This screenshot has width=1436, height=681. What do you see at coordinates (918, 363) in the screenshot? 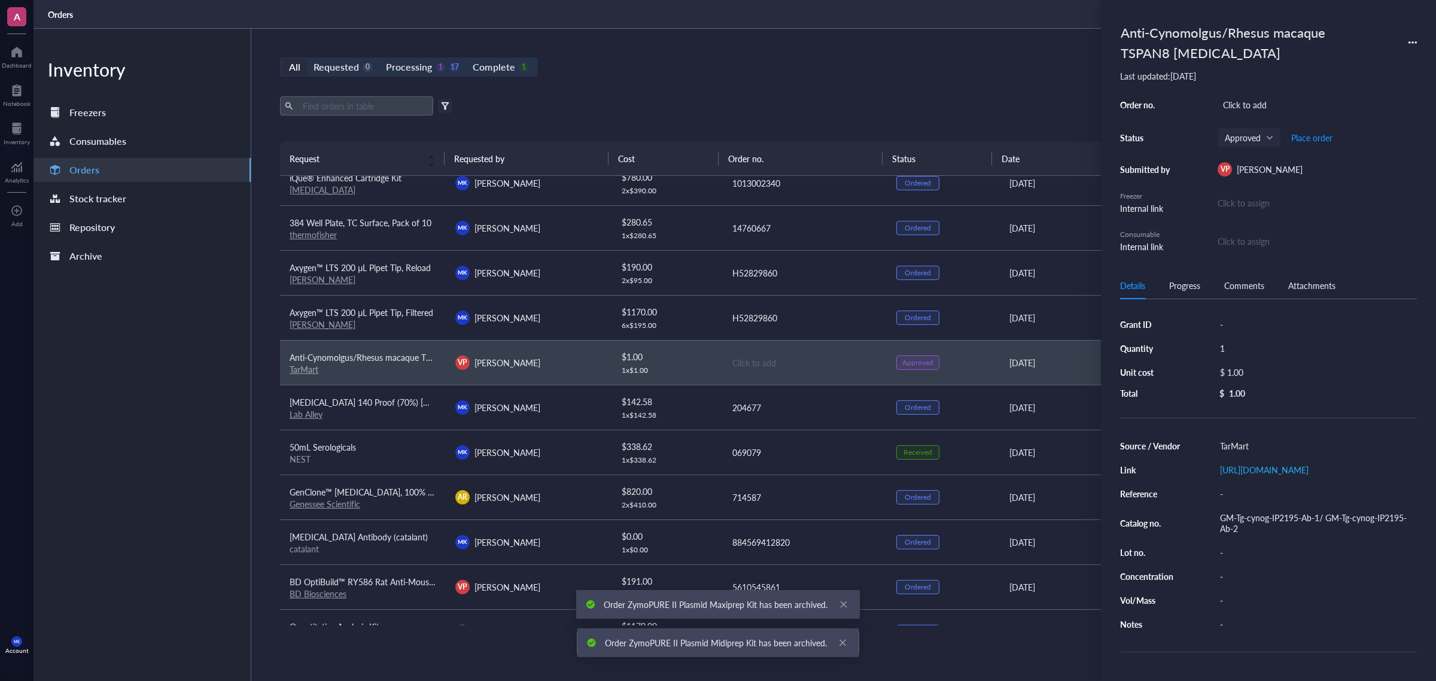
I see `div: Approved` at bounding box center [918, 363].